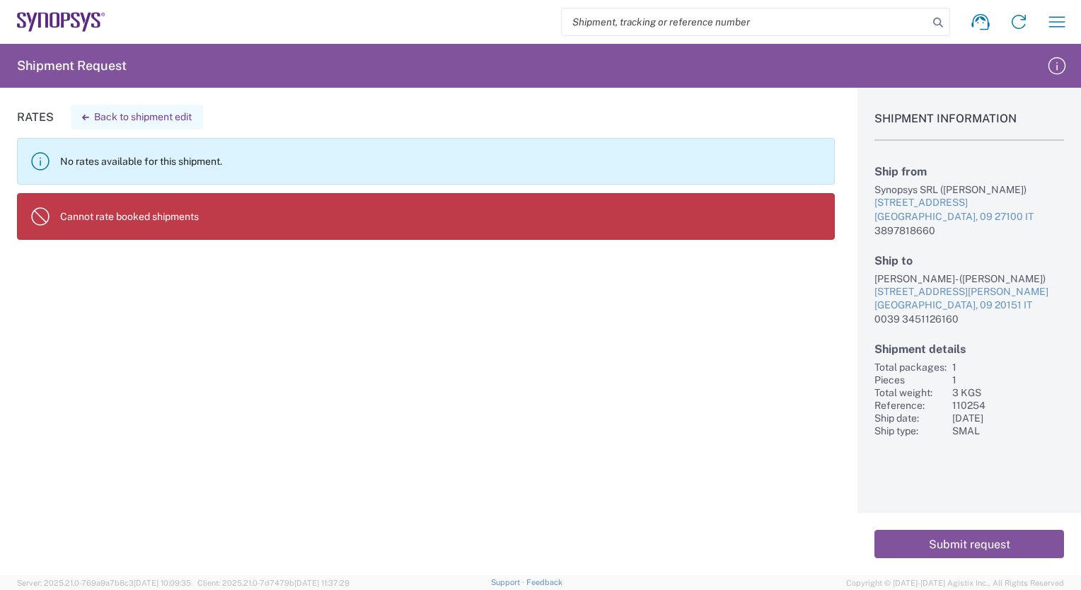 Image resolution: width=1081 pixels, height=590 pixels. What do you see at coordinates (1008, 405) in the screenshot?
I see `div: 110254` at bounding box center [1008, 405].